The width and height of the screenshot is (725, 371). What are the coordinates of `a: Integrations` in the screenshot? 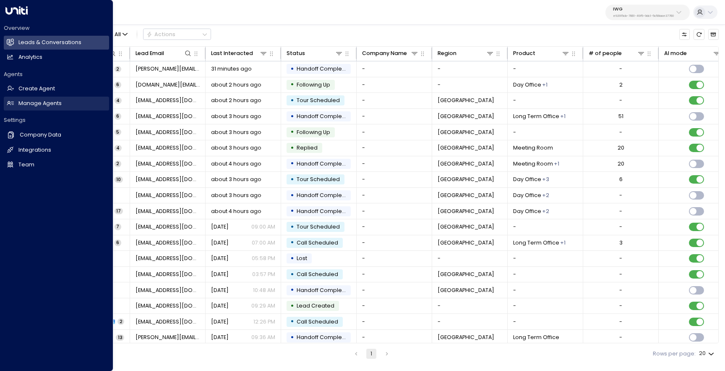 It's located at (56, 150).